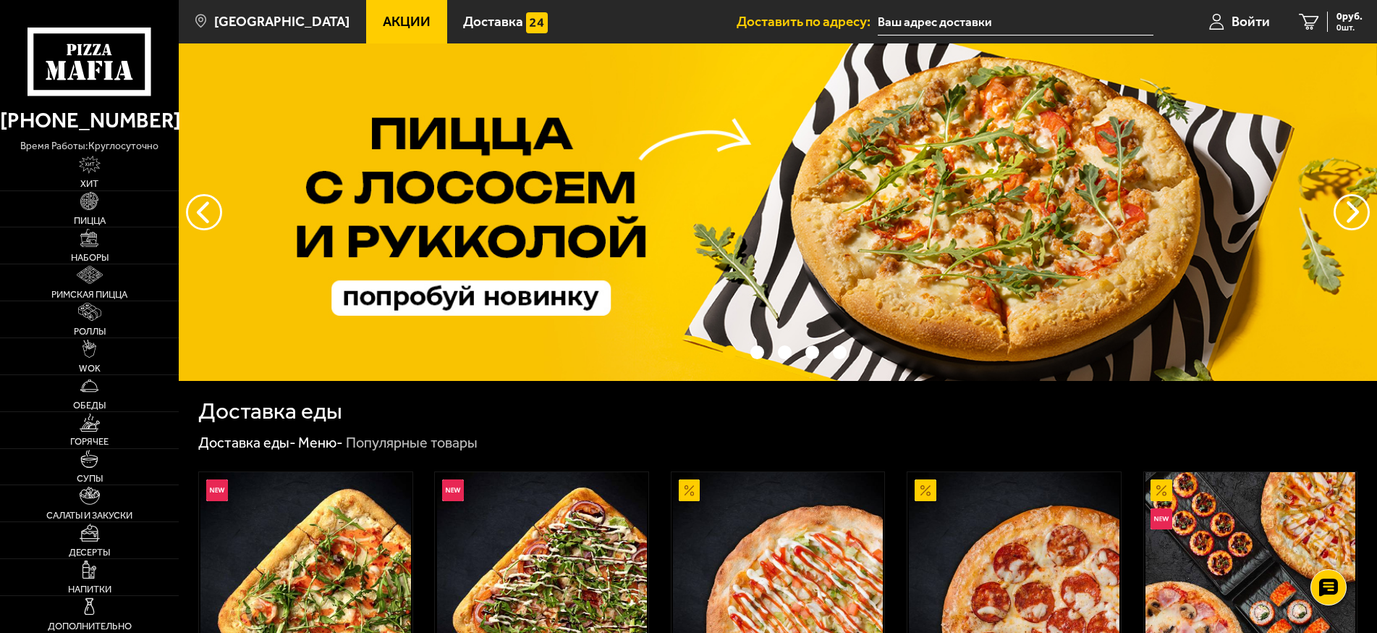  I want to click on button: предыдущий, so click(1352, 212).